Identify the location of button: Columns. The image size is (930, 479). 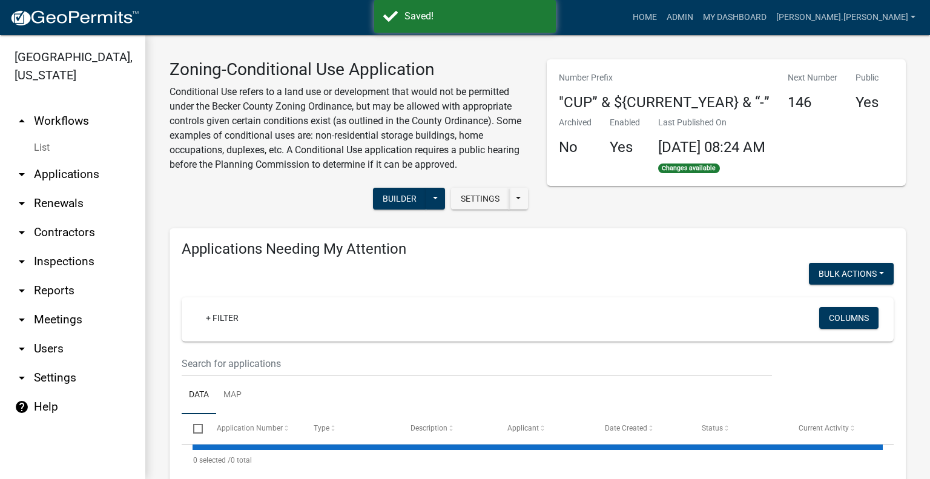
(849, 318).